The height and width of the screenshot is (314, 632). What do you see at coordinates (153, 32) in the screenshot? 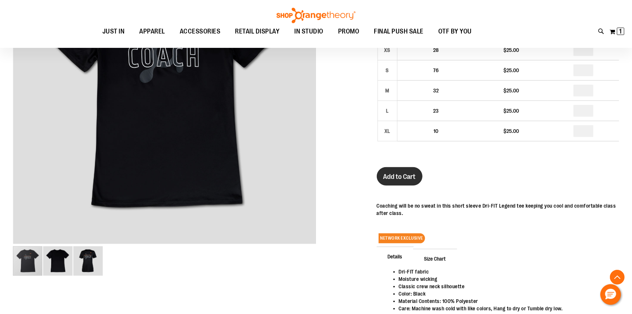
I see `a: APPAREL` at bounding box center [153, 32].